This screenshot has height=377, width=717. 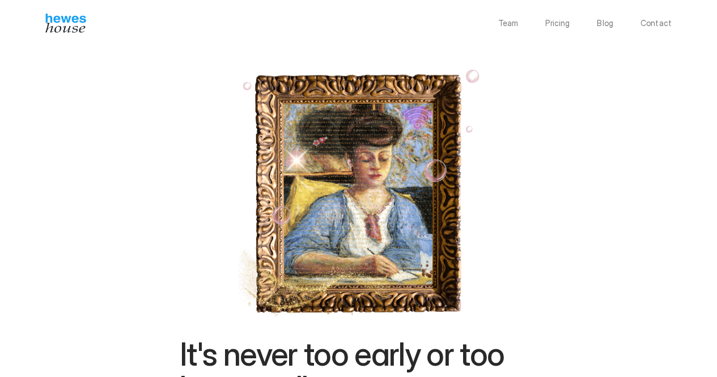 What do you see at coordinates (557, 23) in the screenshot?
I see `a: Pricing` at bounding box center [557, 23].